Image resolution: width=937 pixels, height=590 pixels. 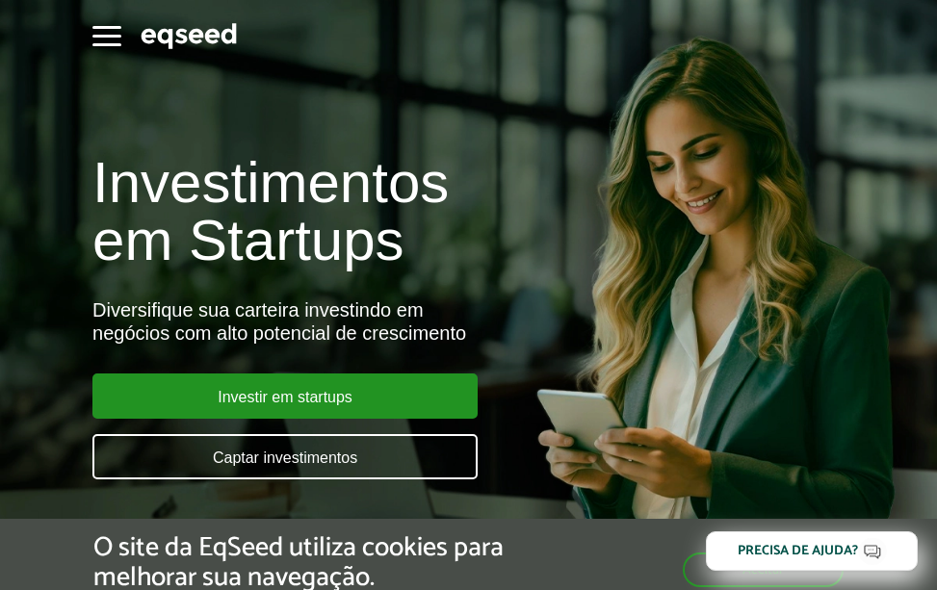 I want to click on button: Aceitar, so click(x=762, y=570).